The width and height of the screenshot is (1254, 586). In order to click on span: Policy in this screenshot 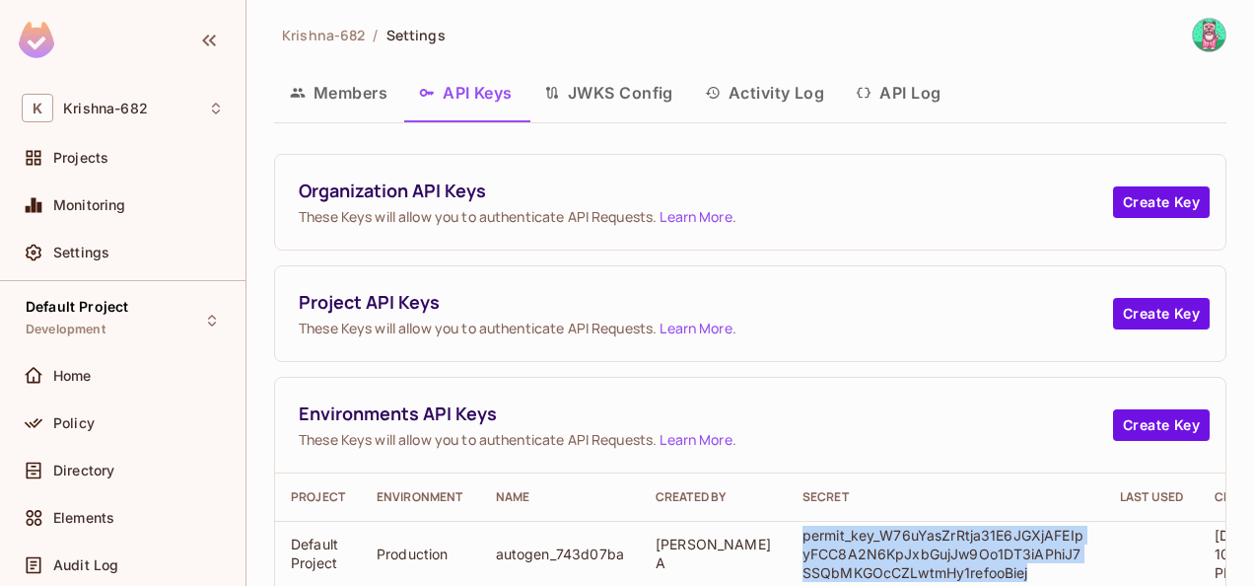, I will do `click(74, 423)`.